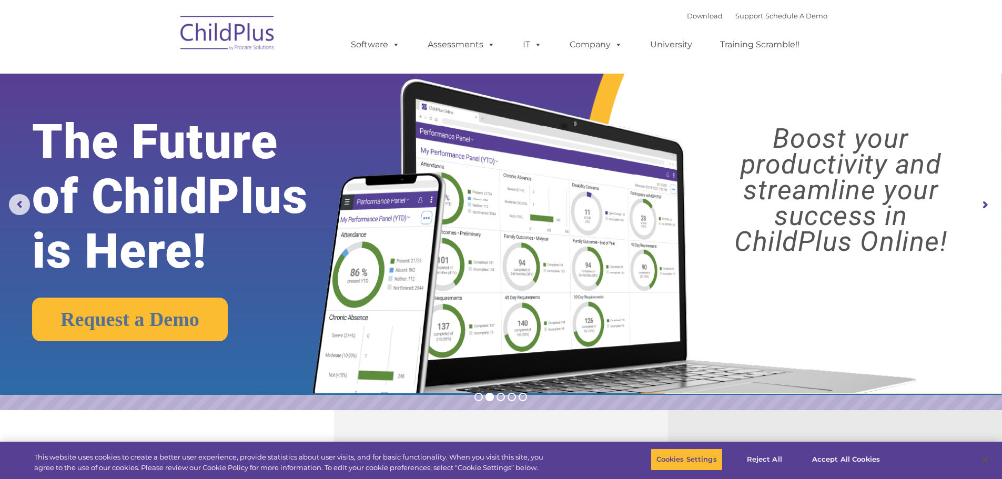 This screenshot has width=1002, height=479. Describe the element at coordinates (168, 116) in the screenshot. I see `span: Phone number` at that location.